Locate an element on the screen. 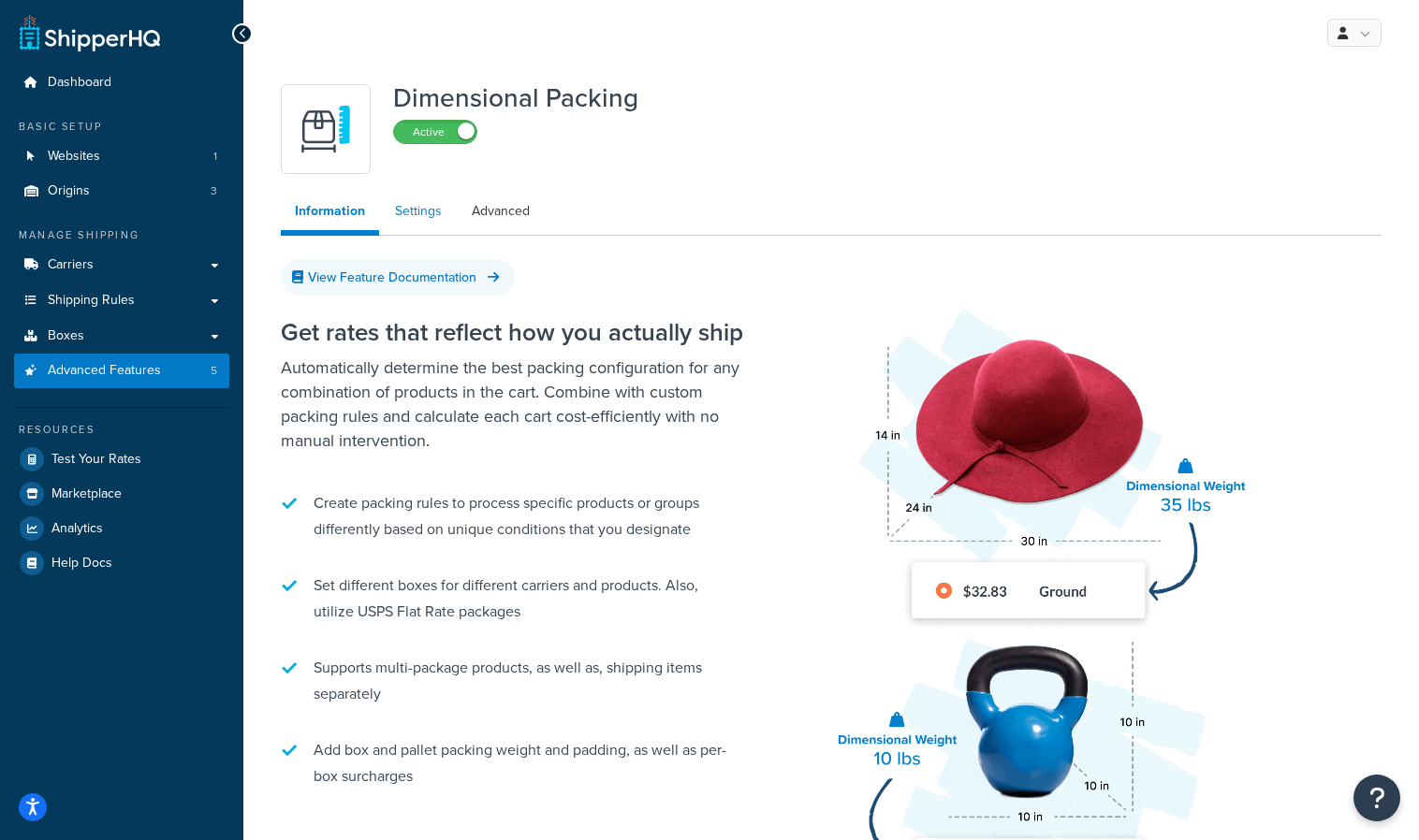  span: Analytics is located at coordinates (77, 529).